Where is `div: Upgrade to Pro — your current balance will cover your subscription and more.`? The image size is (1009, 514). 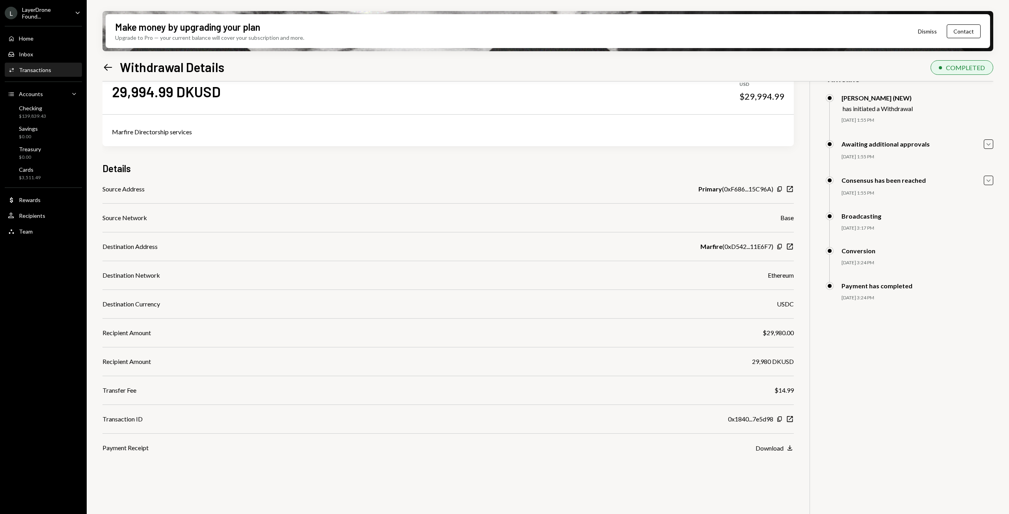
div: Upgrade to Pro — your current balance will cover your subscription and more. is located at coordinates (210, 37).